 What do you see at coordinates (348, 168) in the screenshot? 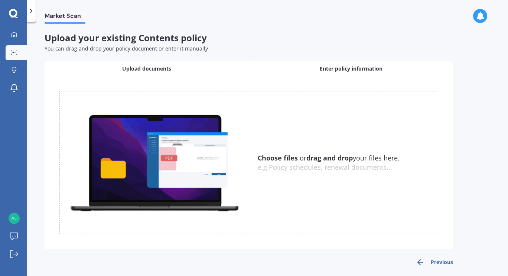
I see `div: e.g Policy schedules, renewal documents...` at bounding box center [348, 168].